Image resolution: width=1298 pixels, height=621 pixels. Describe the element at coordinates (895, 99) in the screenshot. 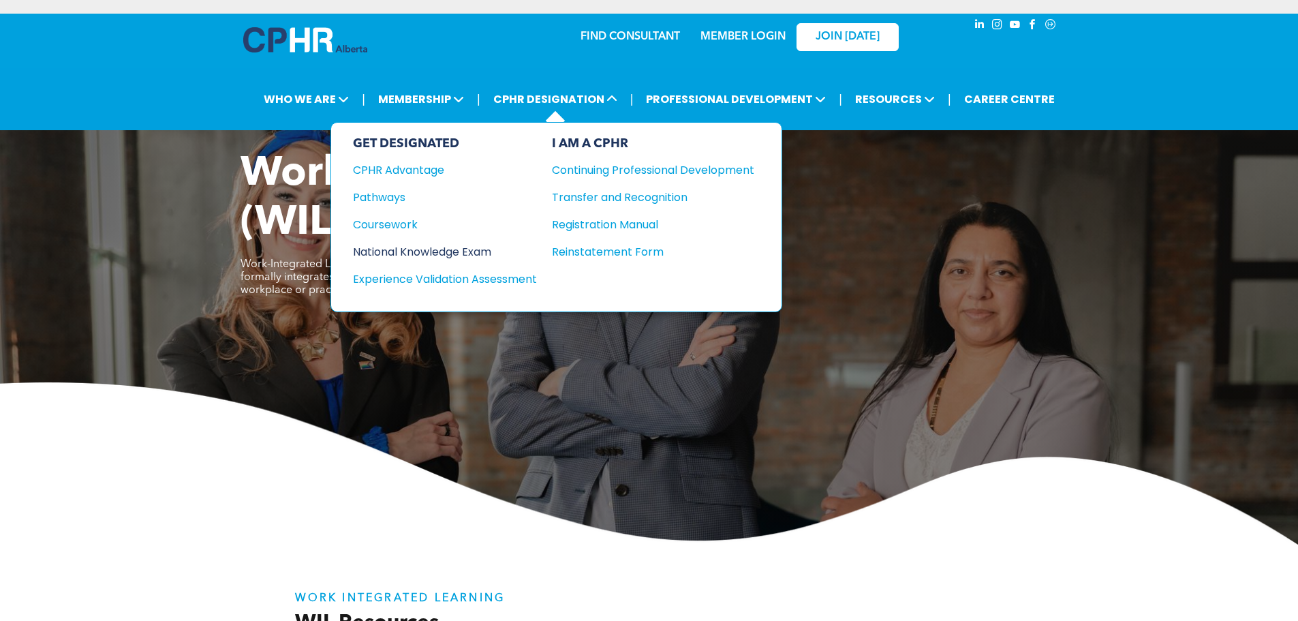

I see `span: RESOURCES` at that location.